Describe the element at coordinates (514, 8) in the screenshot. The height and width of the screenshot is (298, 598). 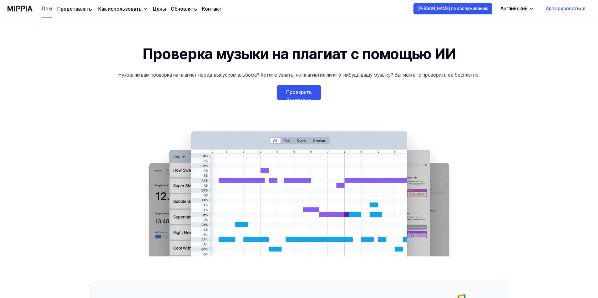
I see `font: Английский` at that location.